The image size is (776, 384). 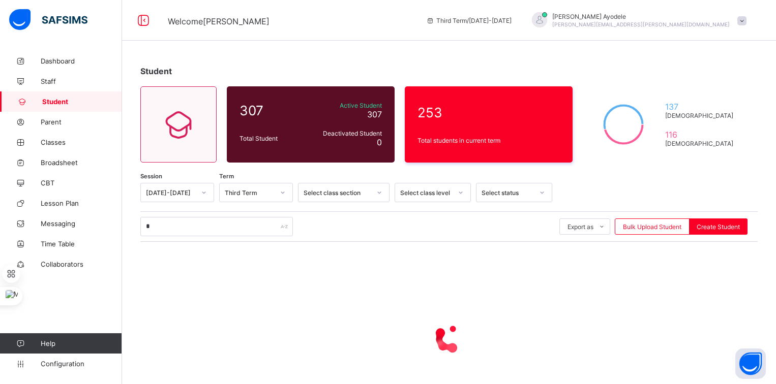 What do you see at coordinates (580, 227) in the screenshot?
I see `span: Export as` at bounding box center [580, 227].